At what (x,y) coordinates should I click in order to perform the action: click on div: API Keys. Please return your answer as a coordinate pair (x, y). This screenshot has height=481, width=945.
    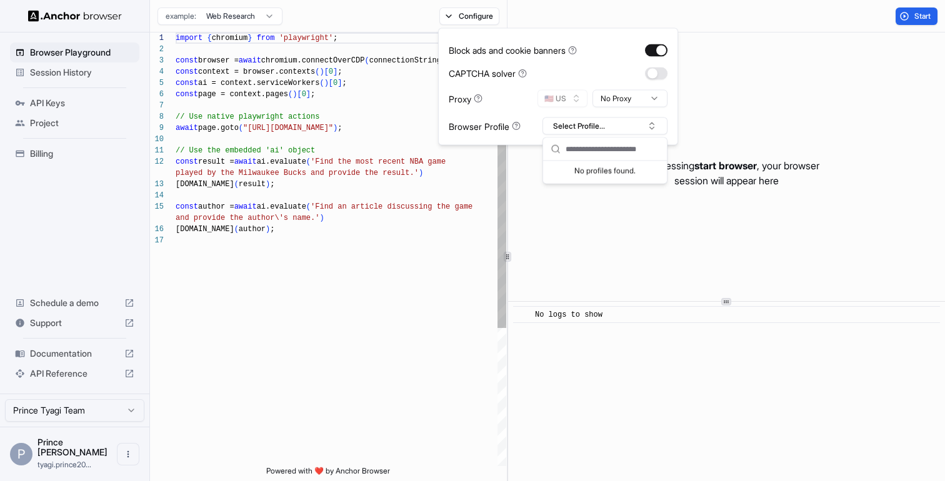
    Looking at the image, I should click on (74, 103).